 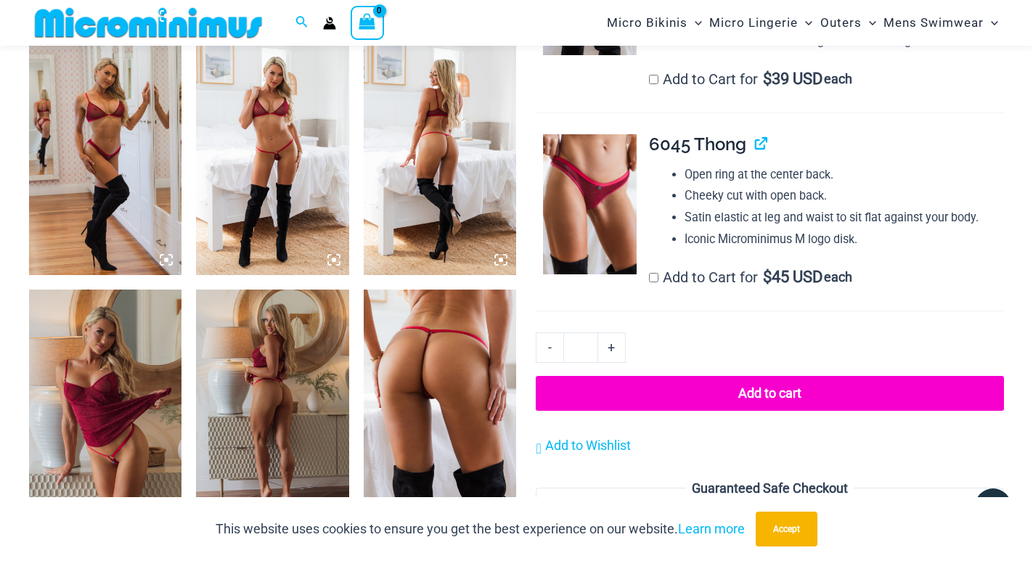 What do you see at coordinates (698, 144) in the screenshot?
I see `span: 6045 Thong` at bounding box center [698, 144].